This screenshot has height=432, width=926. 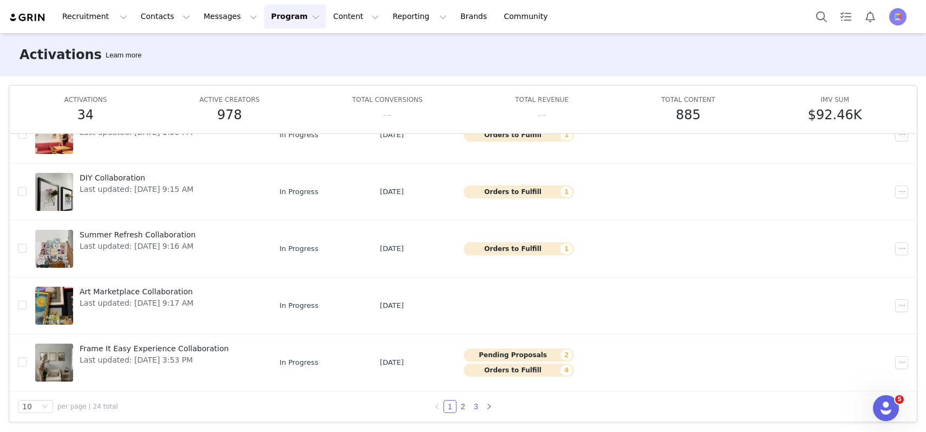 I want to click on h3: Activations, so click(x=61, y=55).